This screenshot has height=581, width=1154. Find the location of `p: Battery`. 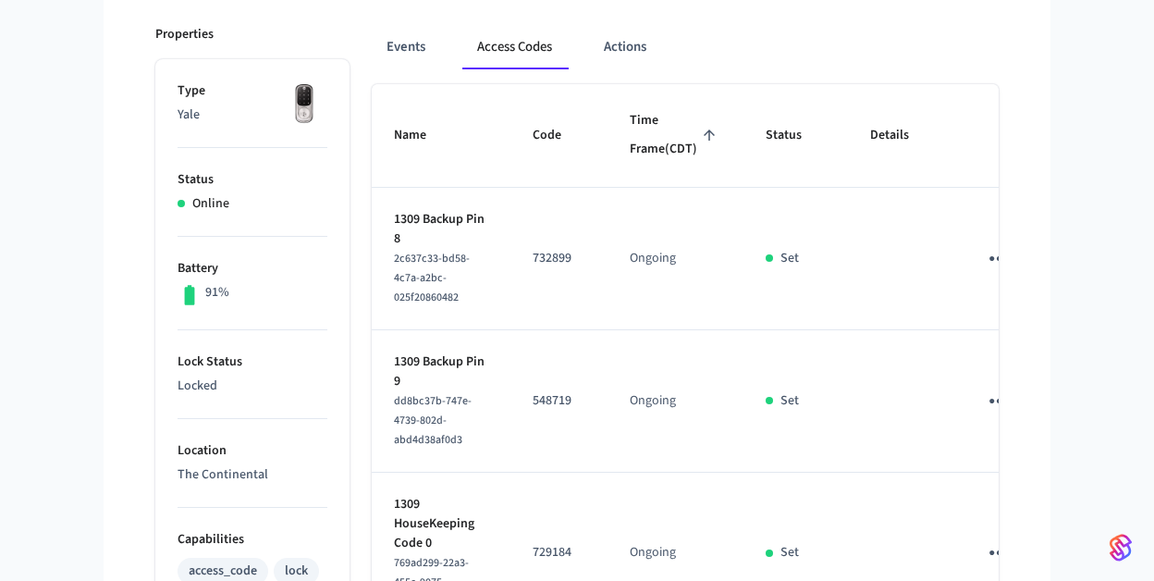

p: Battery is located at coordinates (252, 268).